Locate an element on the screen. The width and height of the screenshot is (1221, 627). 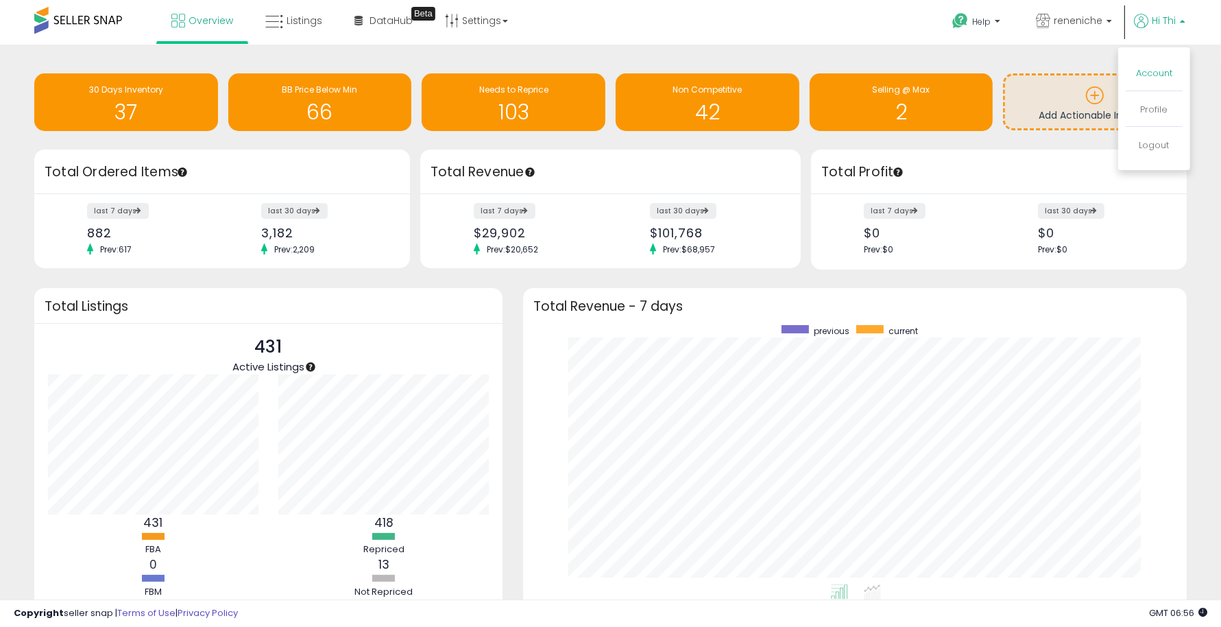
b: 13 is located at coordinates (384, 564).